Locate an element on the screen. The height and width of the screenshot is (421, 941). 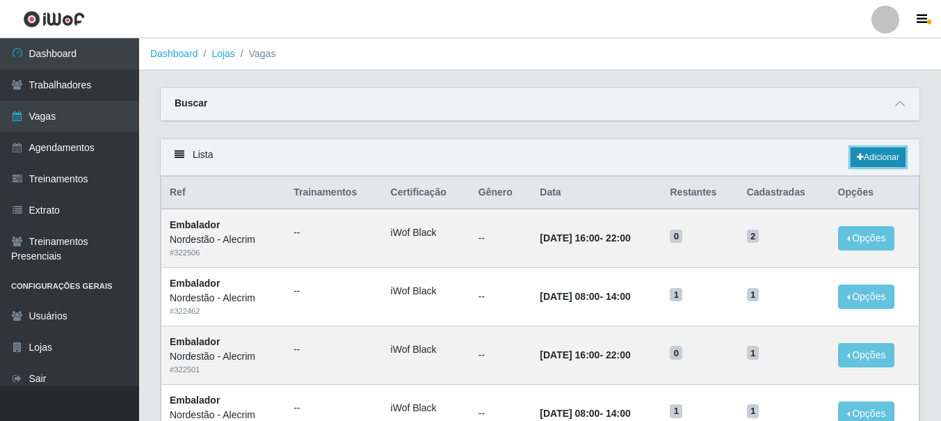
div: # 322501 is located at coordinates (223, 369).